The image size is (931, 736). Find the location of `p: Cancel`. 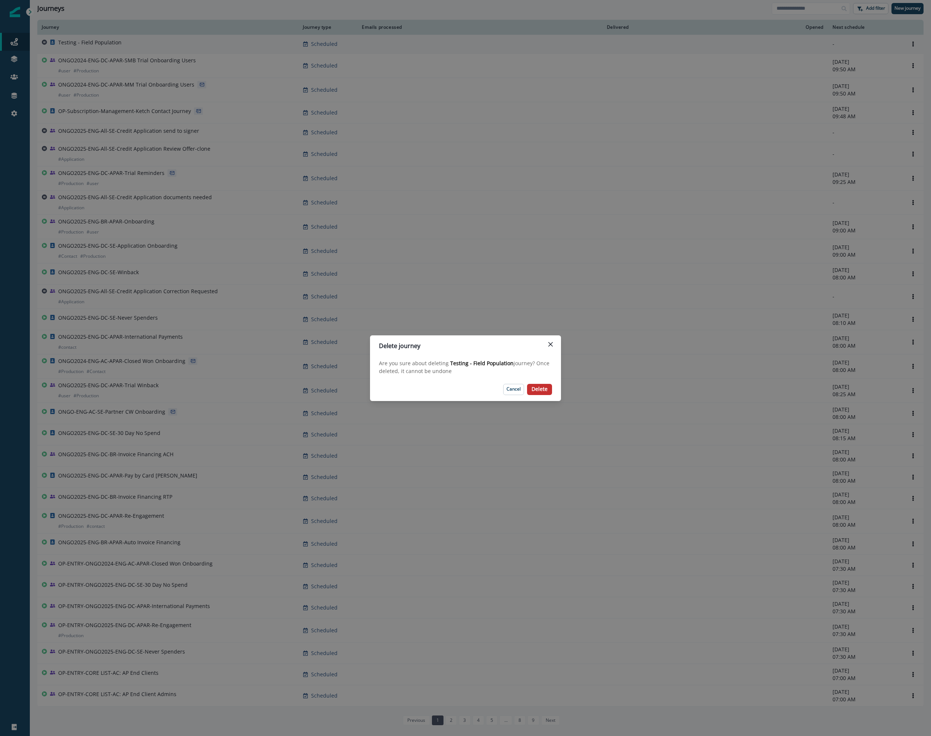

p: Cancel is located at coordinates (514, 389).